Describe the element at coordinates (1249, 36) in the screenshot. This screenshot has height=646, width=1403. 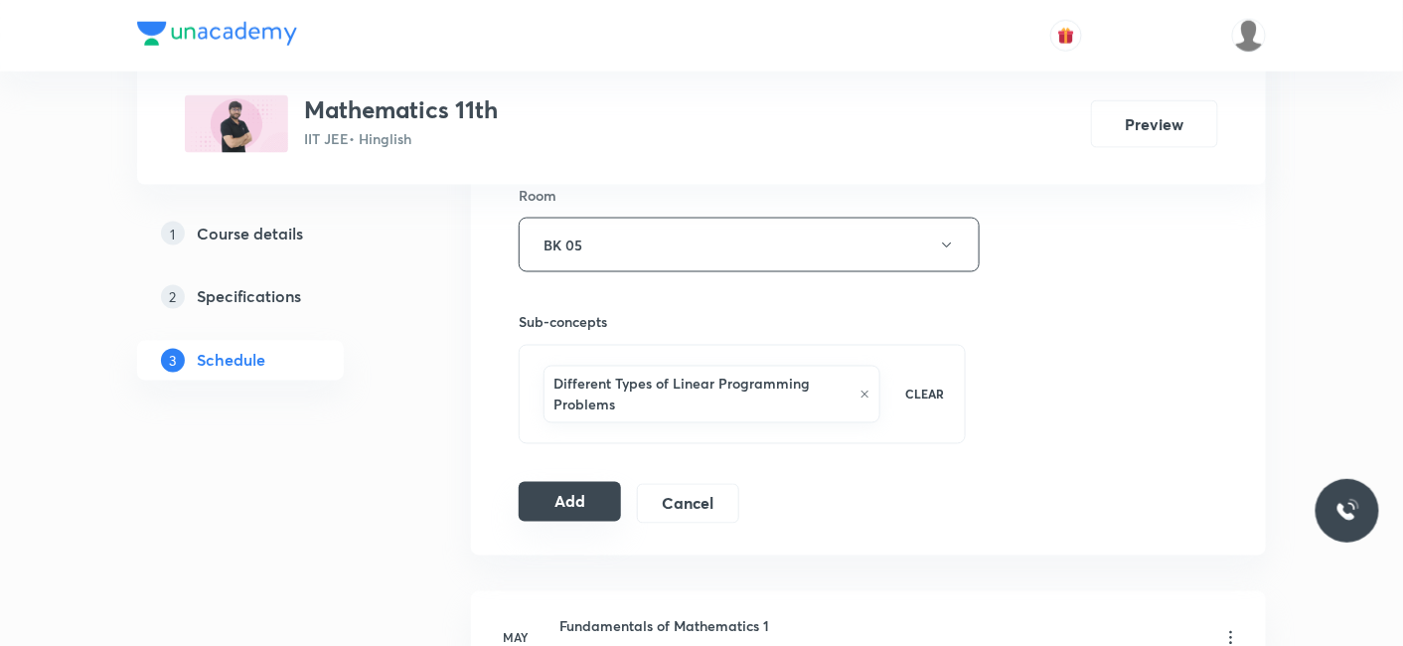
I see `img: Mukesh Gupta` at that location.